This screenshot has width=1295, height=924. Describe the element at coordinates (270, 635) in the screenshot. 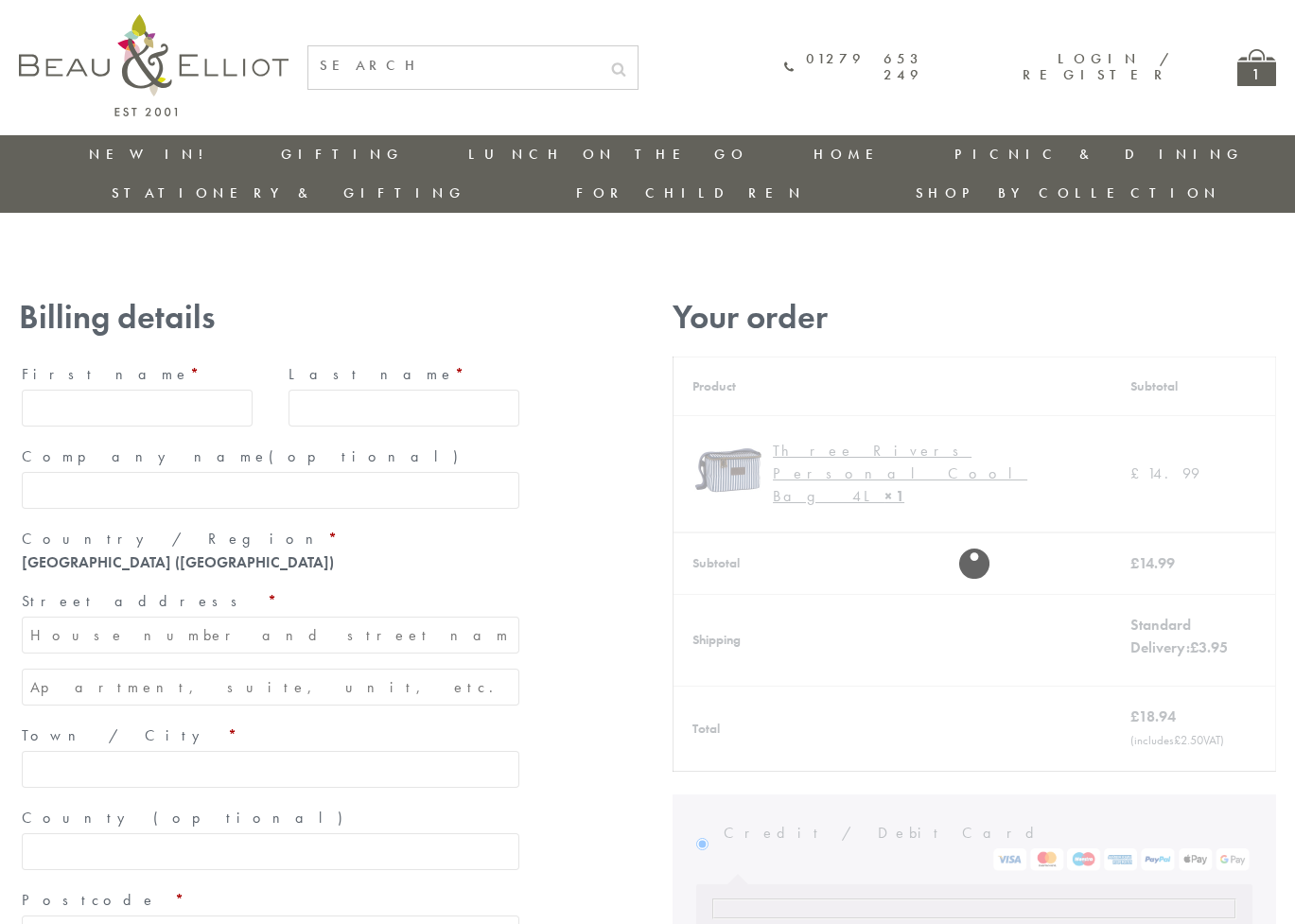

I see `input: House number and street name` at that location.